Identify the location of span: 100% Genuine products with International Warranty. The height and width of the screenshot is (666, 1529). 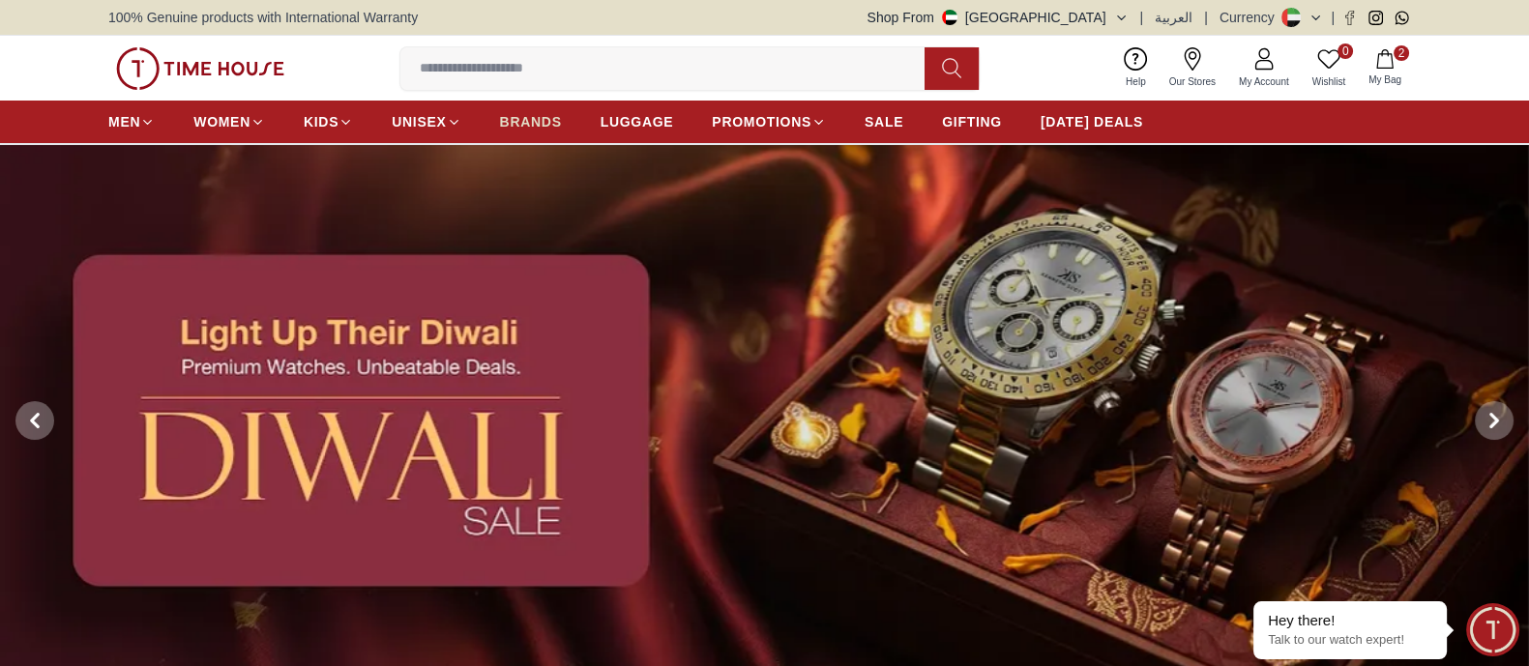
(263, 17).